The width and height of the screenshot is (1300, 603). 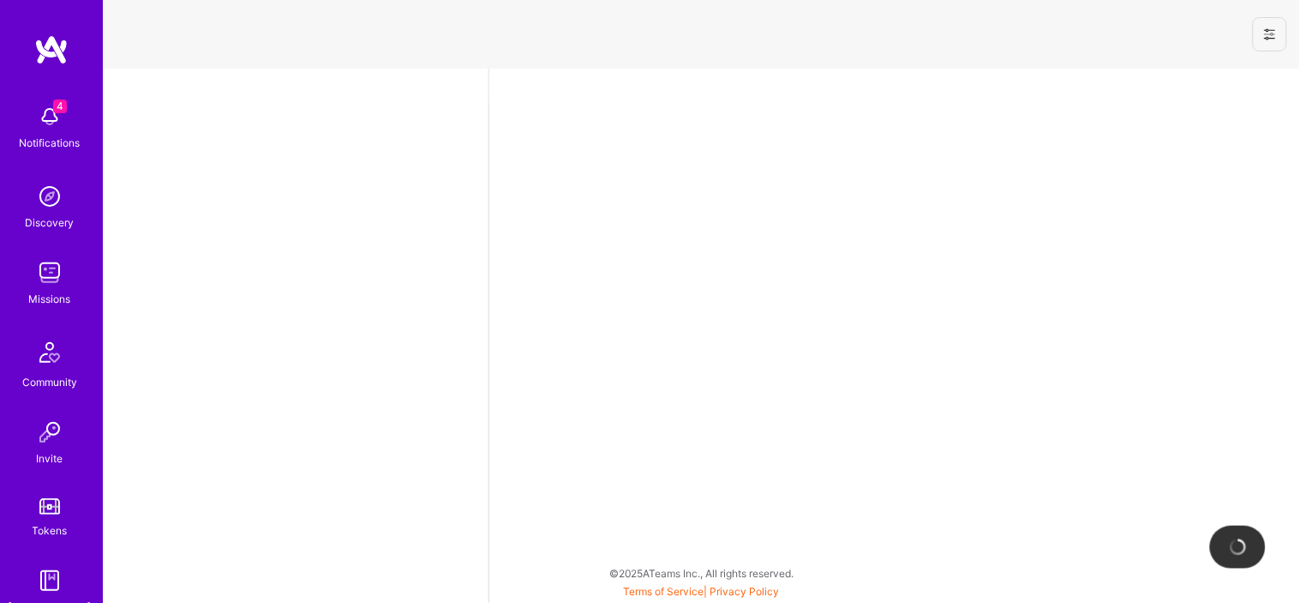 I want to click on img: Invite, so click(x=50, y=432).